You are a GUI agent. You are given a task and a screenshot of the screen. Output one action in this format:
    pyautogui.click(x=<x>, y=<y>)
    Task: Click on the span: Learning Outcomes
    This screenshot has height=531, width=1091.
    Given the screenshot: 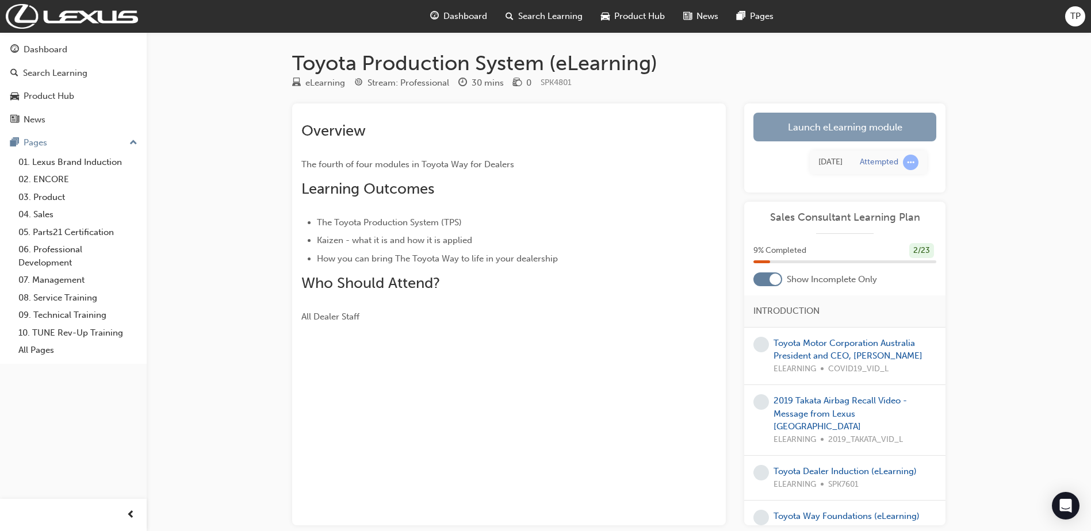 What is the action you would take?
    pyautogui.click(x=367, y=189)
    